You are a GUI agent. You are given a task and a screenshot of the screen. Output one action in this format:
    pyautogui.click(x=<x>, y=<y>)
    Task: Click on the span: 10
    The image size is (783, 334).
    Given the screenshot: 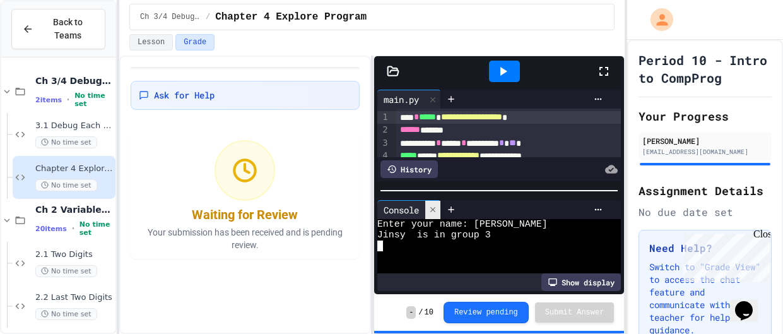 What is the action you would take?
    pyautogui.click(x=429, y=312)
    